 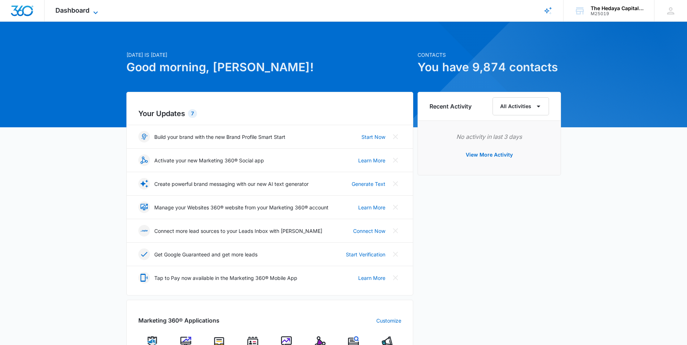 What do you see at coordinates (226, 278) in the screenshot?
I see `p: Tap to Pay now available in the Marketing 360® Mobile App` at bounding box center [226, 278].